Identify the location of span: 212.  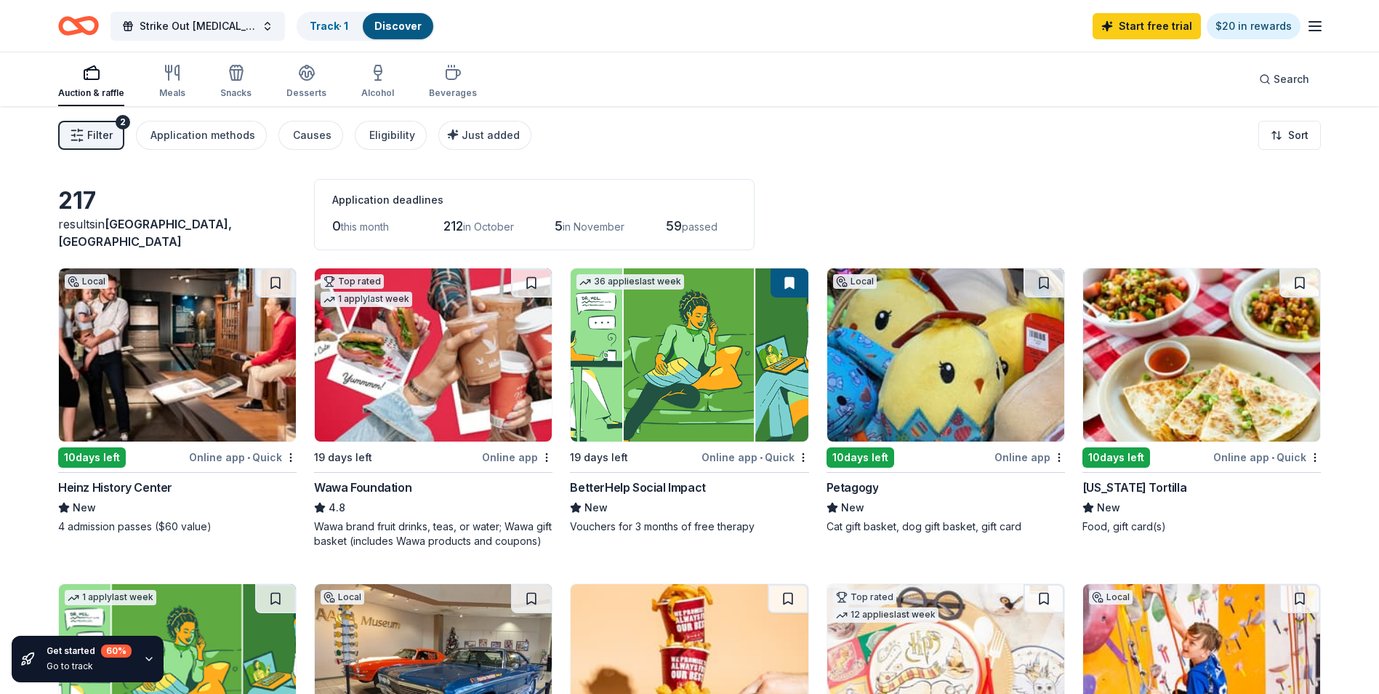
(453, 225).